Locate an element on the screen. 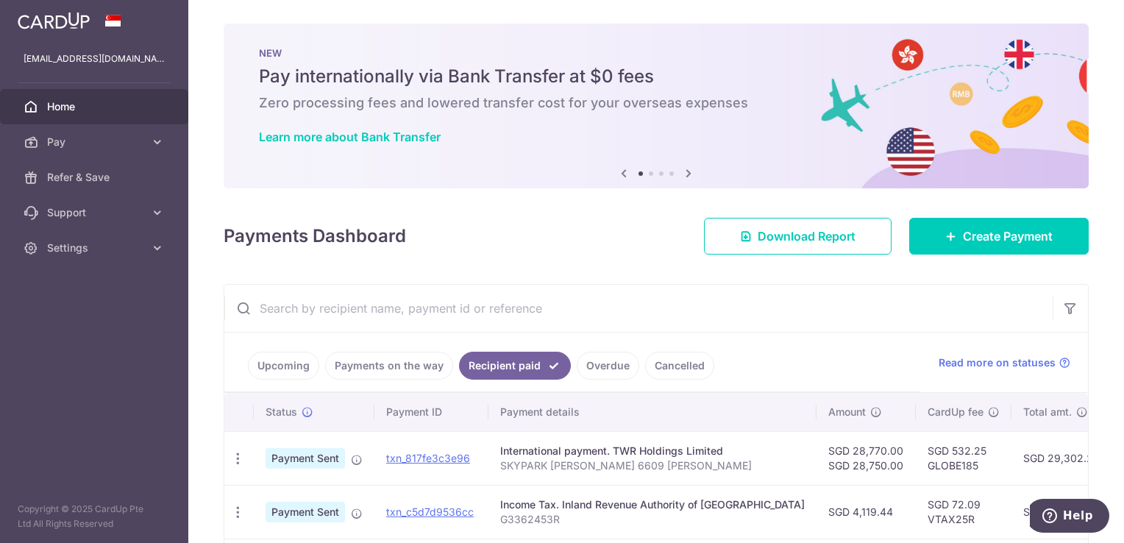 This screenshot has width=1124, height=543. span: Status is located at coordinates (281, 412).